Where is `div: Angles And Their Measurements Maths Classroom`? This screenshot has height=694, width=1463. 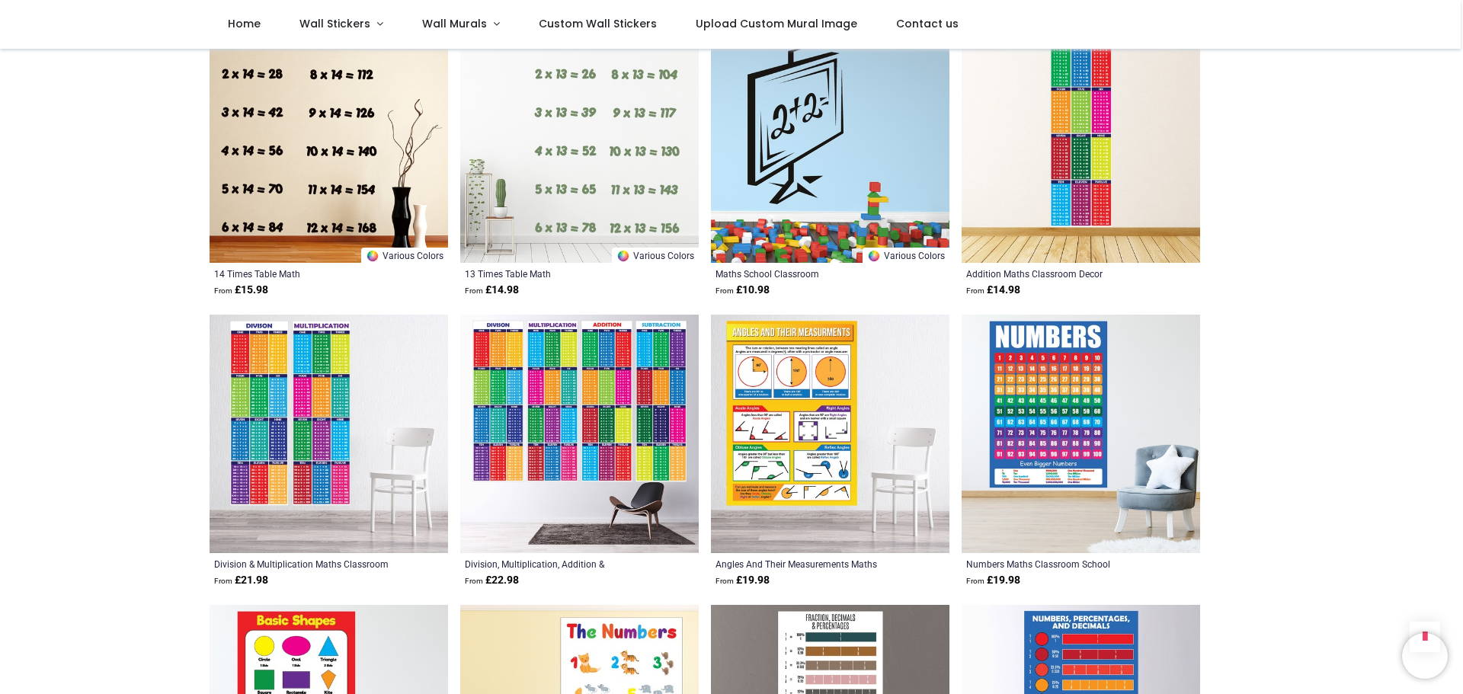 div: Angles And Their Measurements Maths Classroom is located at coordinates (807, 564).